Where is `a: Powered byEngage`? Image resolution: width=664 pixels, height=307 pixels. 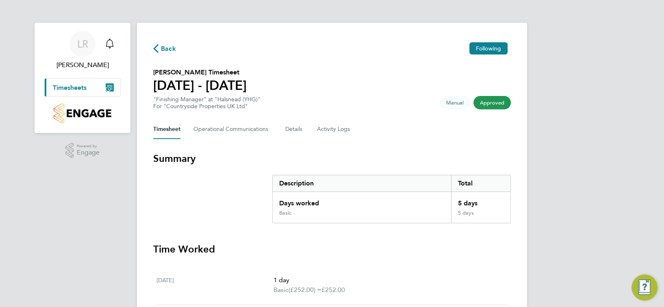
a: Powered byEngage is located at coordinates (82, 150).